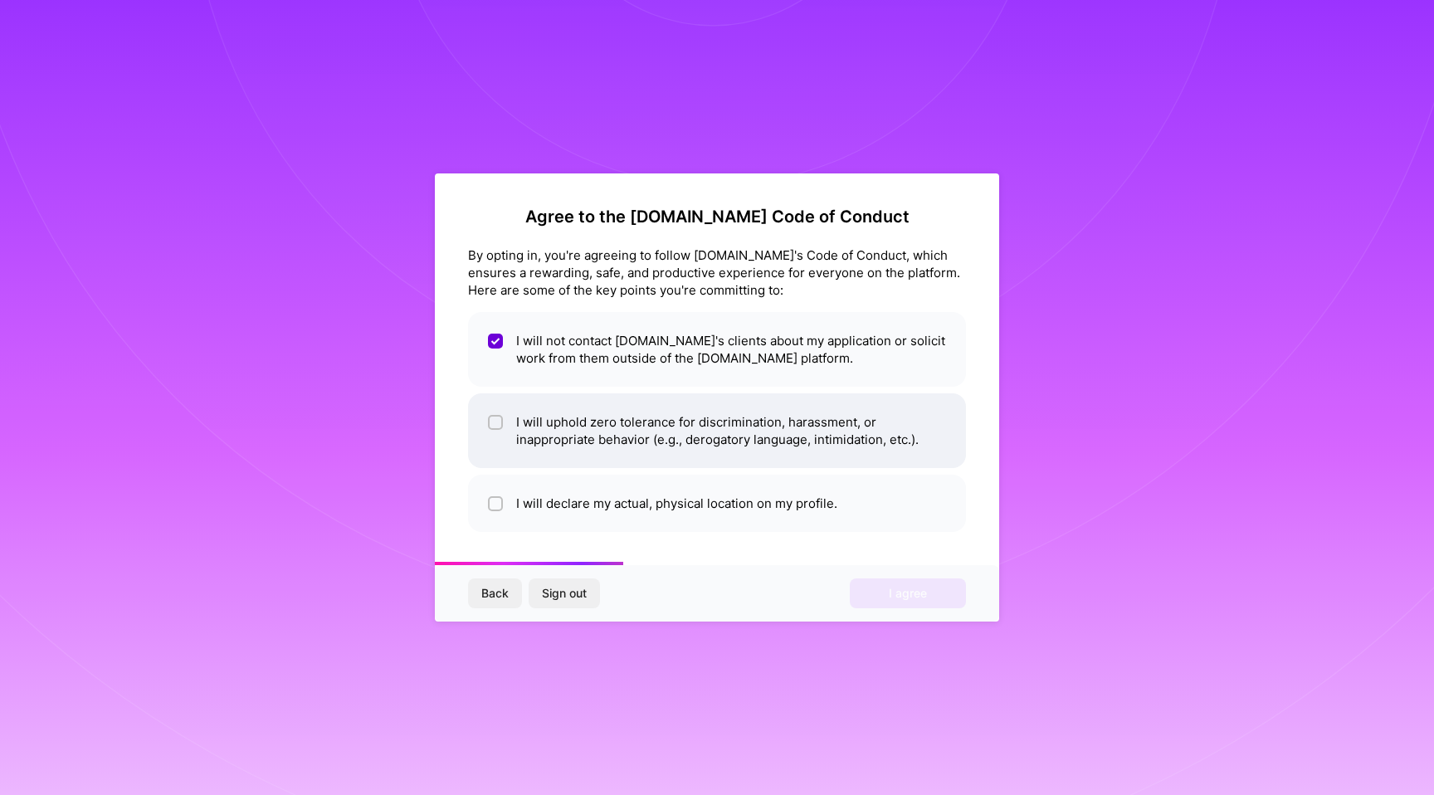 The image size is (1434, 795). What do you see at coordinates (564, 593) in the screenshot?
I see `span: Sign out` at bounding box center [564, 593].